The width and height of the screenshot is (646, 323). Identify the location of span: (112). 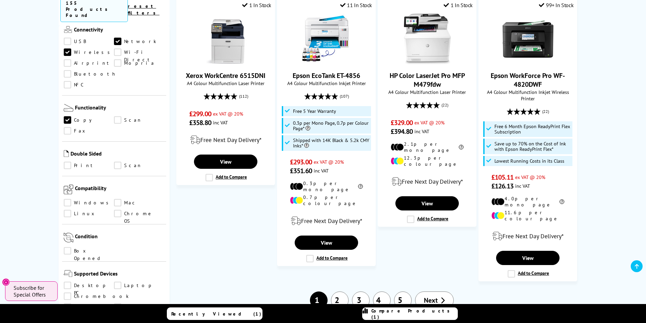
(244, 96).